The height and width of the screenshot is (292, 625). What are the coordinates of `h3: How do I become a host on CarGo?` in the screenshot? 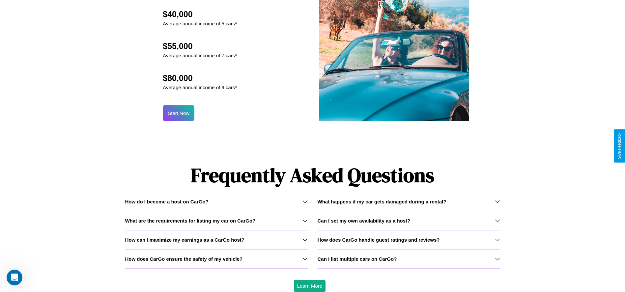 It's located at (166, 202).